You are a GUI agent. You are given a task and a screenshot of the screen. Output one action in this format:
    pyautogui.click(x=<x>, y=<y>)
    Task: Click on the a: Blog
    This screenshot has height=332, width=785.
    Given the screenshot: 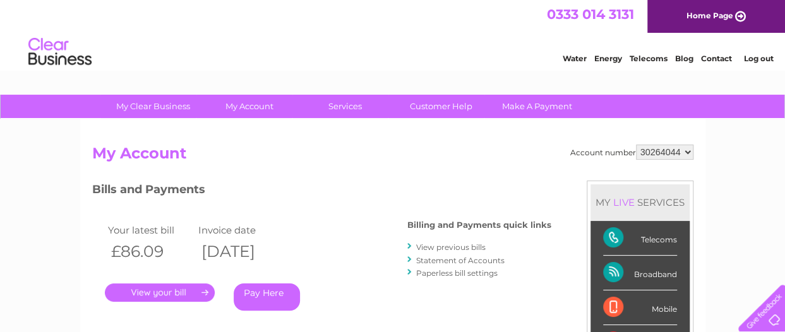 What is the action you would take?
    pyautogui.click(x=684, y=58)
    